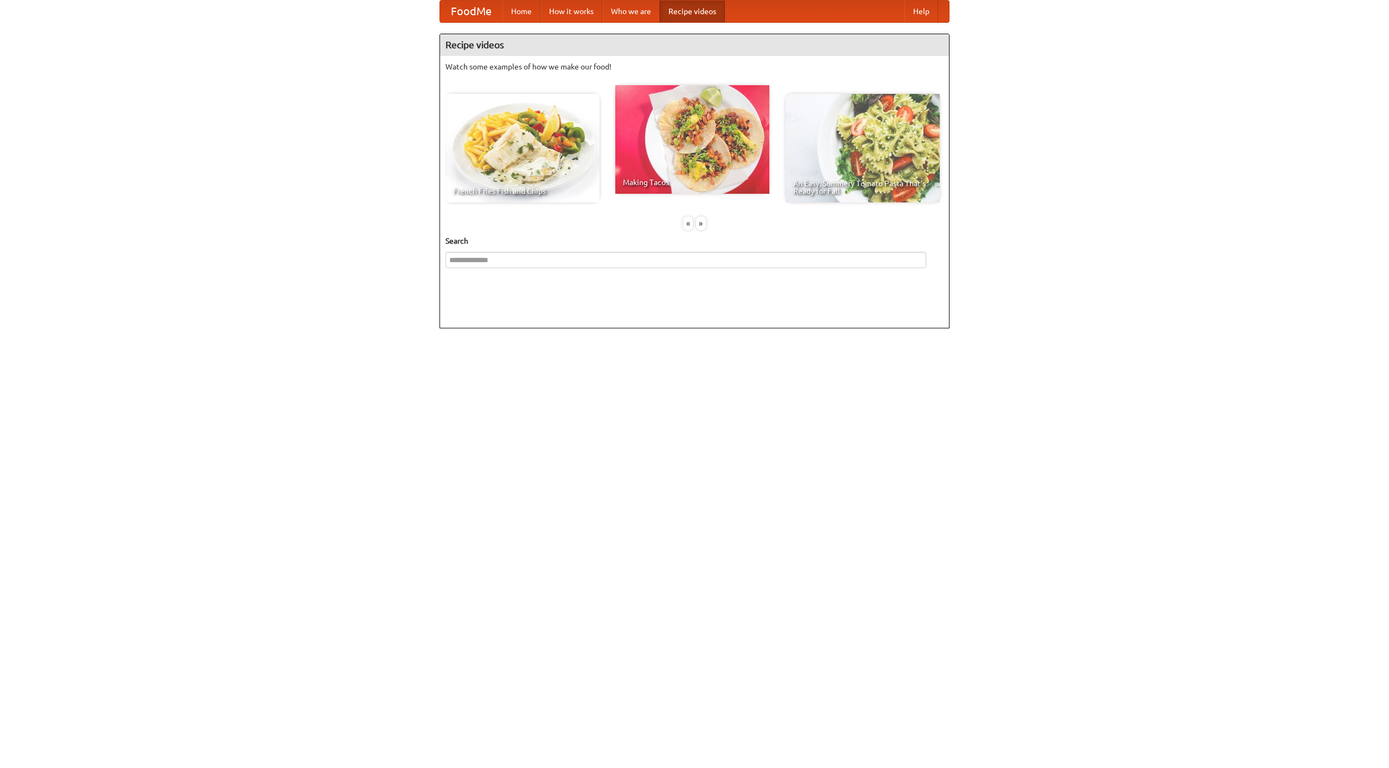 Image resolution: width=1389 pixels, height=768 pixels. I want to click on a: Help, so click(921, 11).